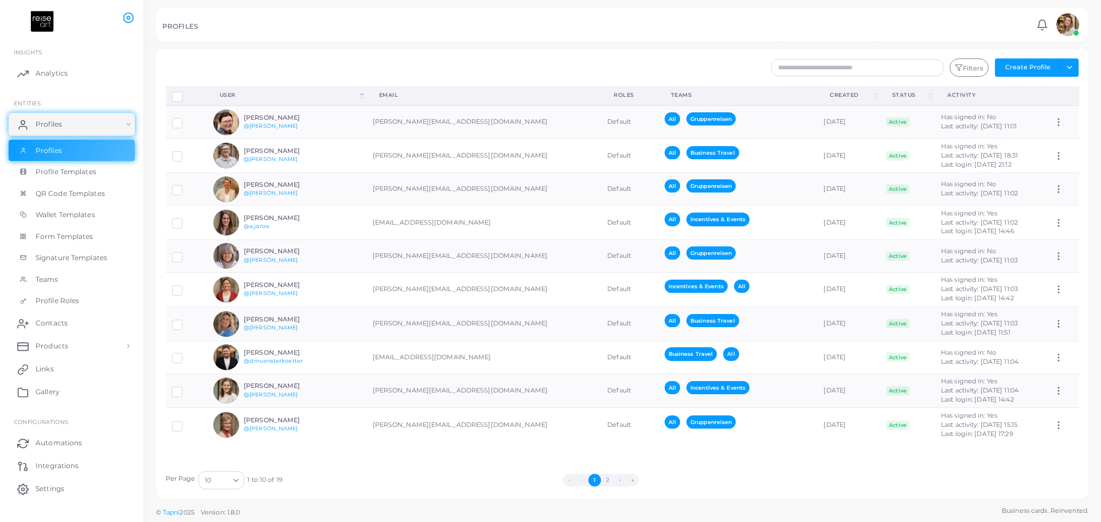 The width and height of the screenshot is (1101, 522). I want to click on button: Go to last page, so click(632, 480).